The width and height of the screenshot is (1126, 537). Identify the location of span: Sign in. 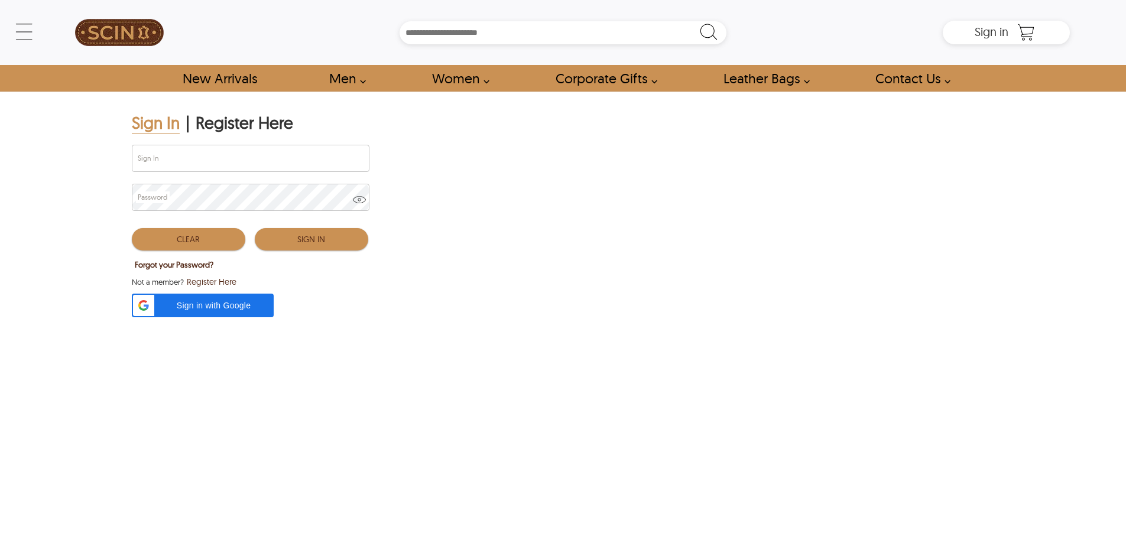
(991, 31).